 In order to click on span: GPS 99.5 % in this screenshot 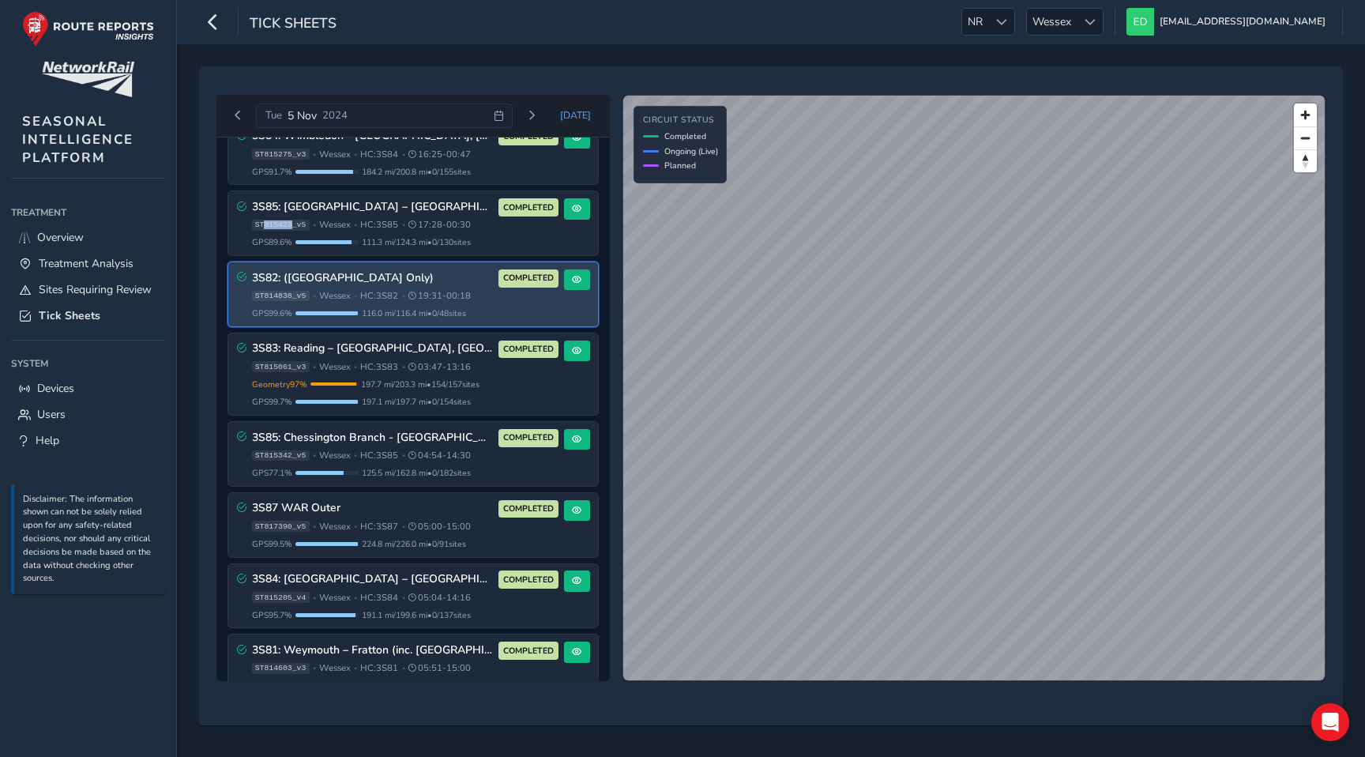, I will do `click(272, 543)`.